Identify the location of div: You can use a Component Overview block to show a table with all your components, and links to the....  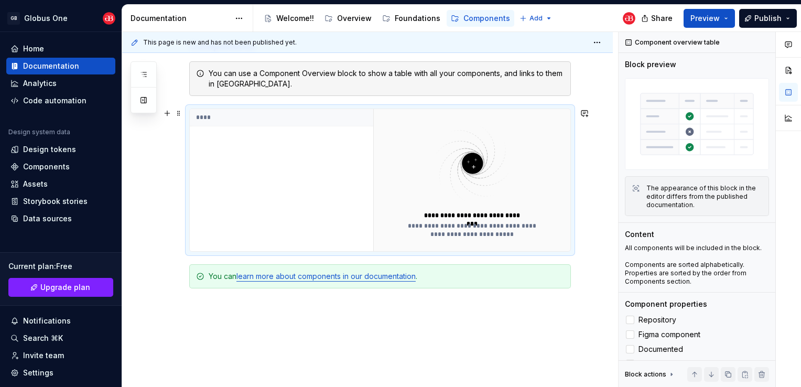
(386, 79).